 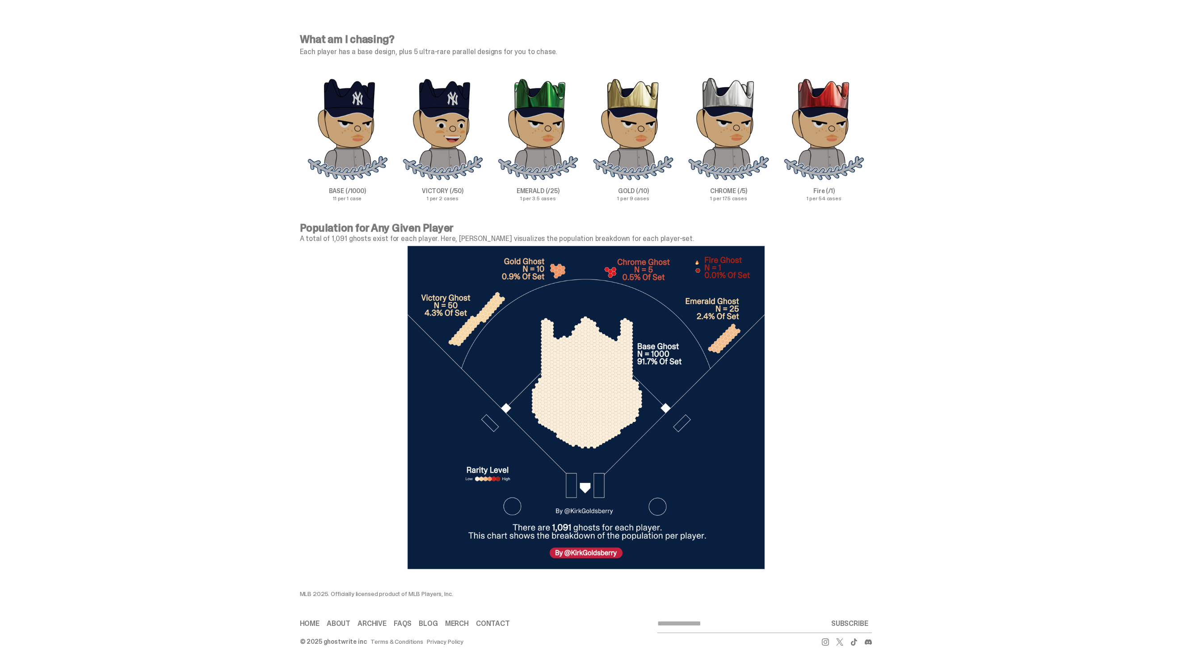 I want to click on a: Blog, so click(x=428, y=623).